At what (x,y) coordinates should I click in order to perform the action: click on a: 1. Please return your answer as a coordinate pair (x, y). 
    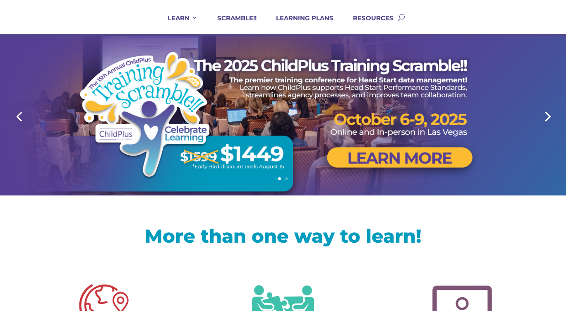
    Looking at the image, I should click on (279, 178).